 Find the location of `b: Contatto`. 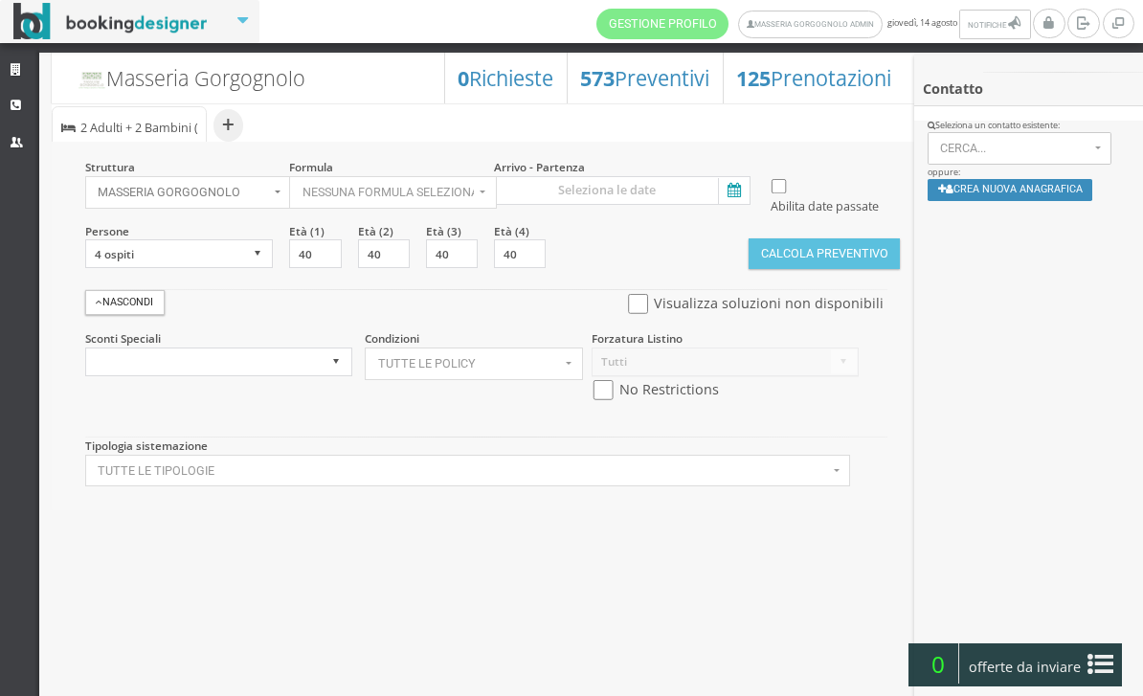

b: Contatto is located at coordinates (953, 88).